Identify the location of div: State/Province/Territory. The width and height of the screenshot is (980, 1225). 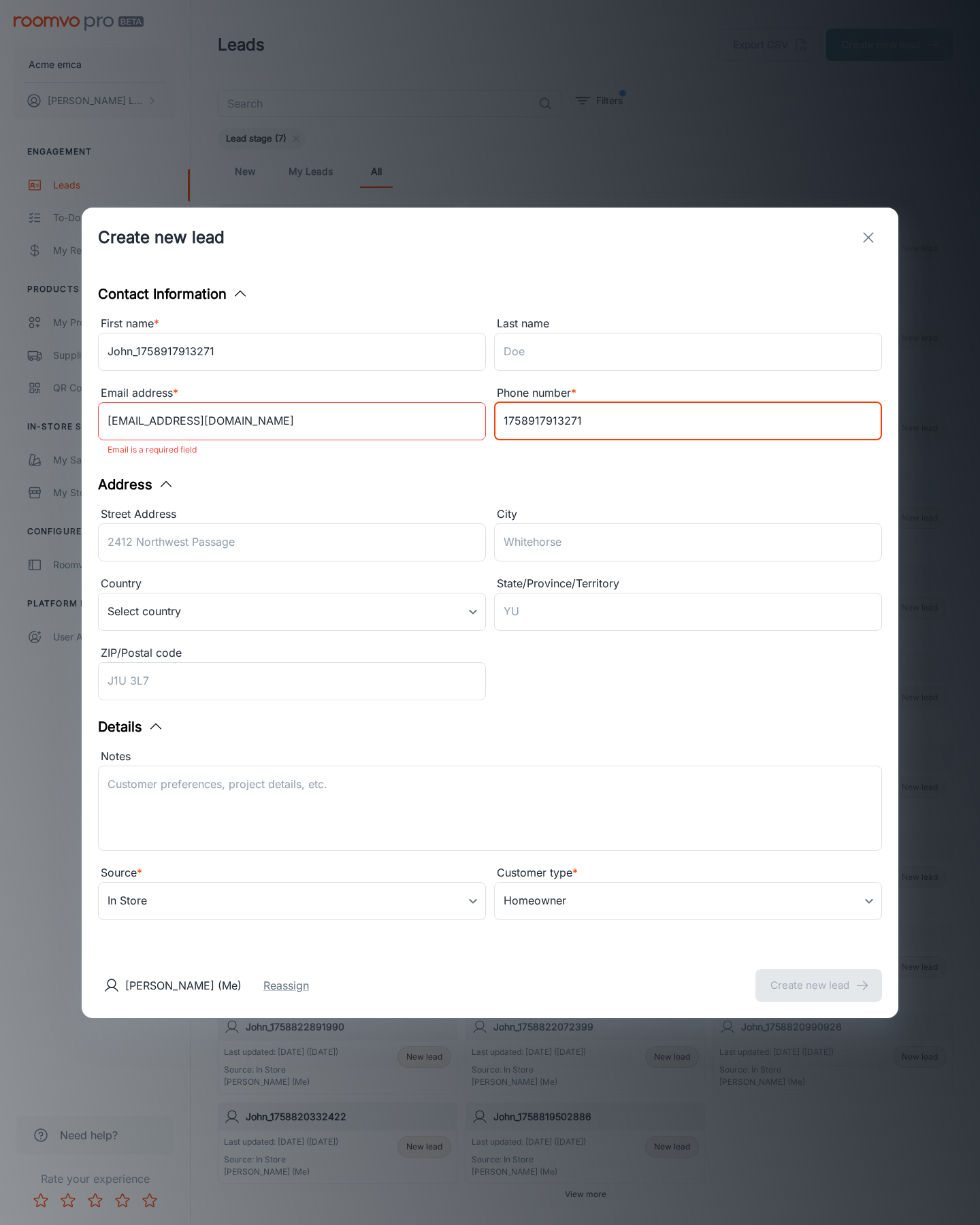
(688, 584).